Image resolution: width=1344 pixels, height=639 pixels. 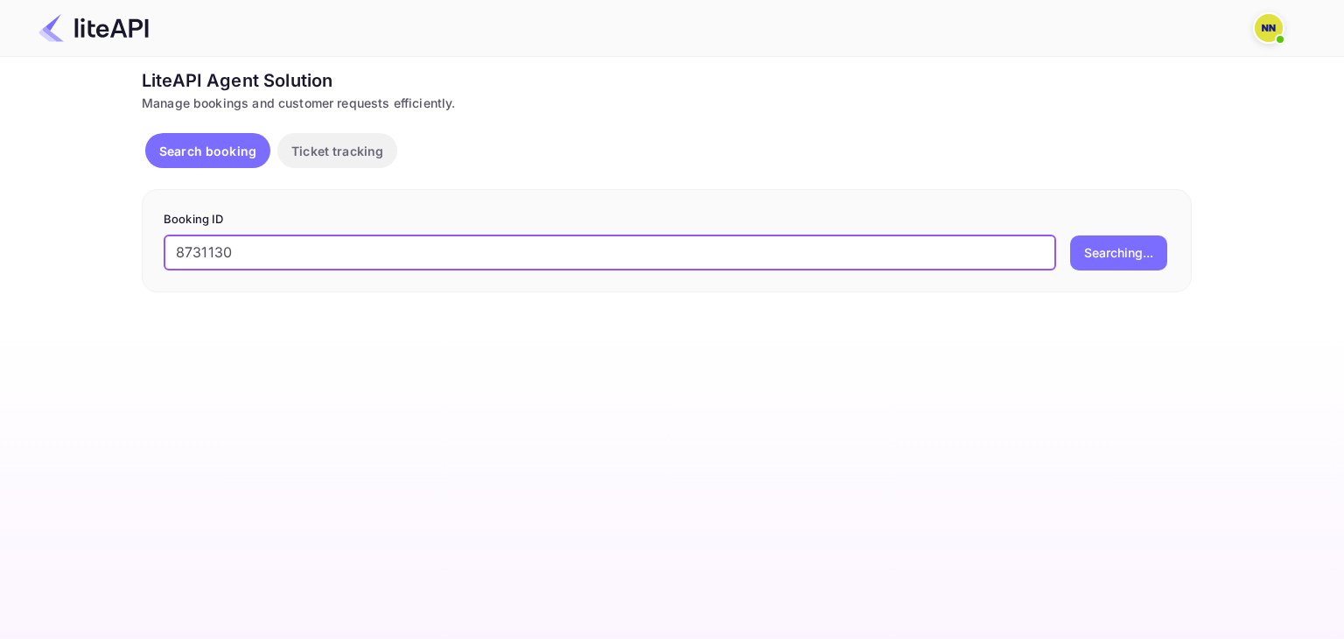 What do you see at coordinates (1119, 253) in the screenshot?
I see `button: Searching...` at bounding box center [1119, 253].